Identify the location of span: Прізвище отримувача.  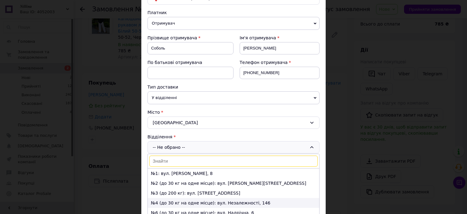
(172, 38).